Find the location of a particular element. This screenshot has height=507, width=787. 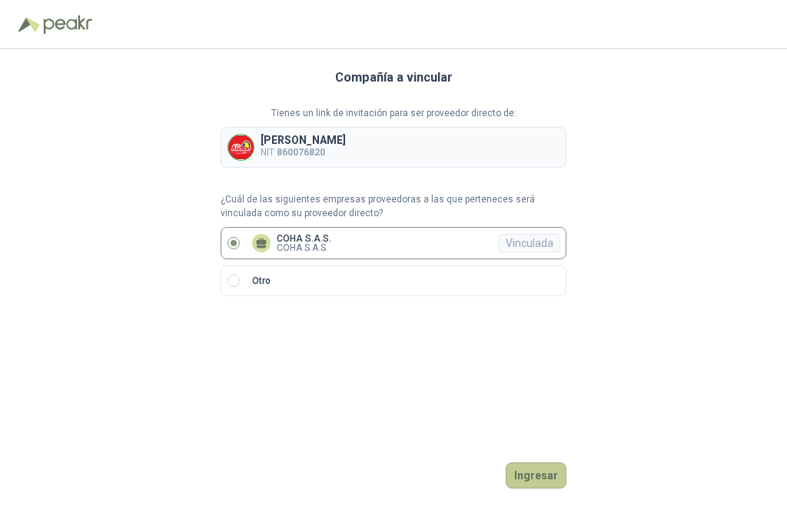

button: Ingresar is located at coordinates (536, 475).